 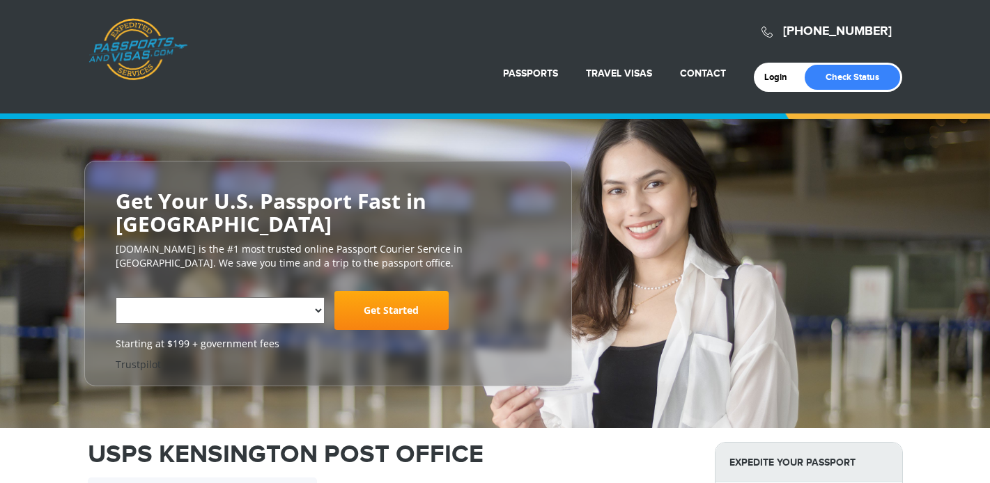 I want to click on a: Passports, so click(x=530, y=73).